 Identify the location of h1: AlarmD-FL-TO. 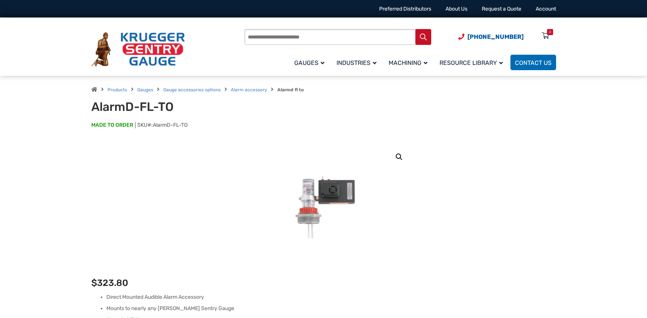
(184, 107).